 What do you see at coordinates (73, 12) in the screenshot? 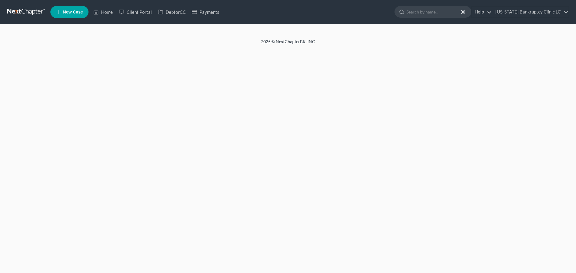
I see `span: New Case` at bounding box center [73, 12].